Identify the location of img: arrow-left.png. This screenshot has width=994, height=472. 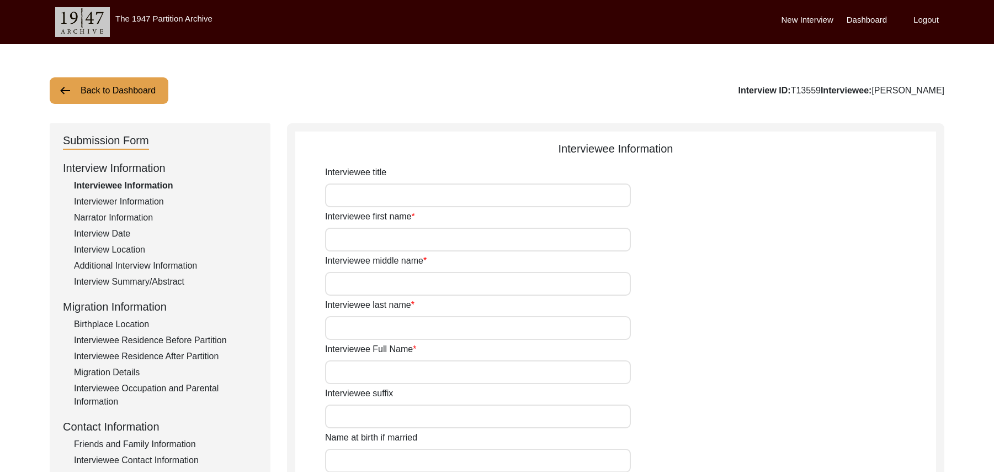
(65, 91).